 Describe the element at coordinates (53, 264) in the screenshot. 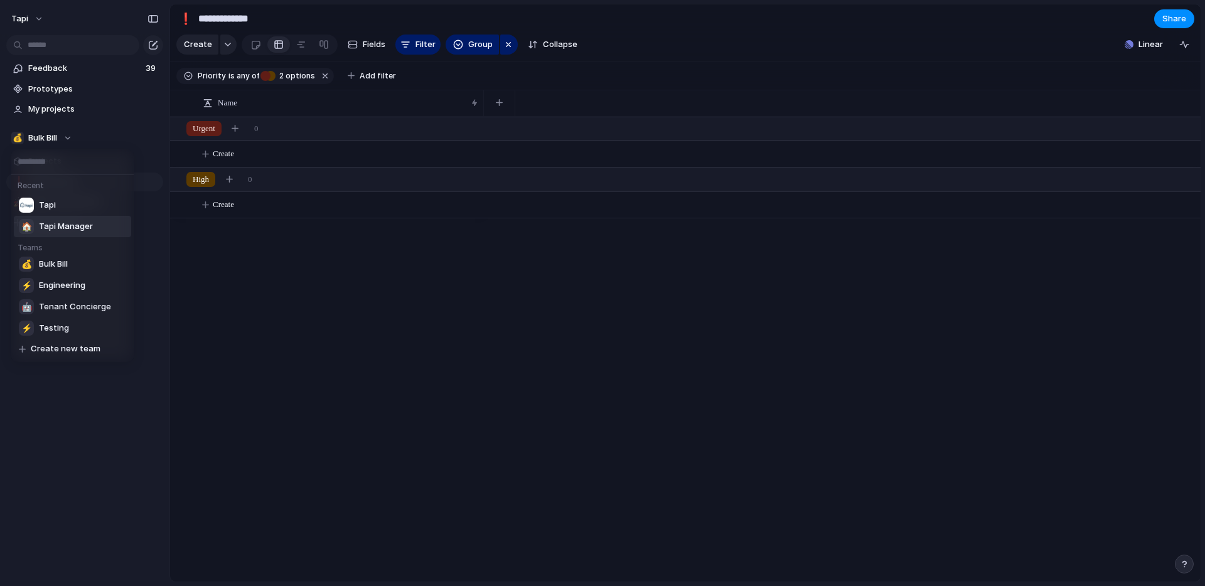

I see `span: Bulk Bill` at that location.